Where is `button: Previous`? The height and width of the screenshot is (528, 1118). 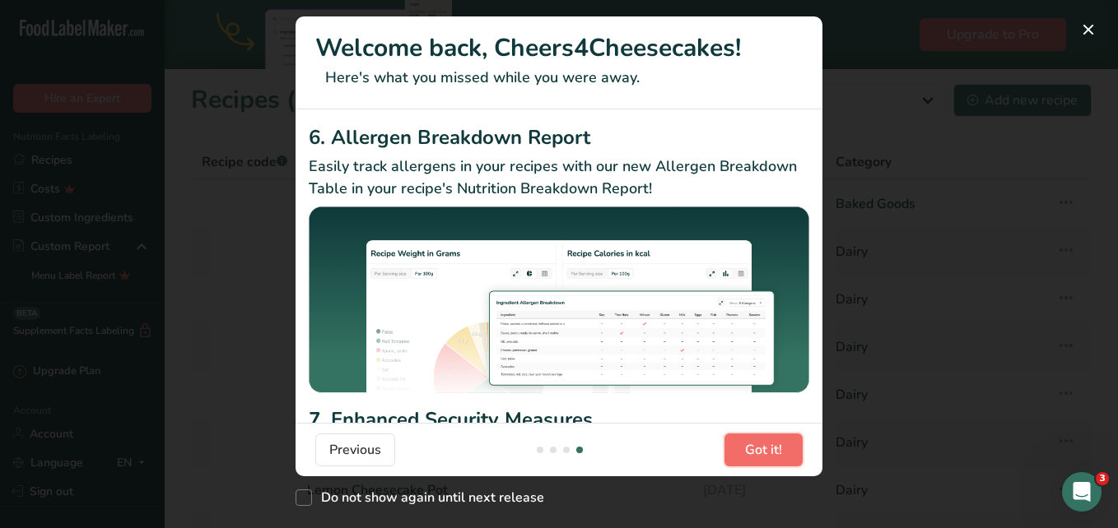 button: Previous is located at coordinates (355, 450).